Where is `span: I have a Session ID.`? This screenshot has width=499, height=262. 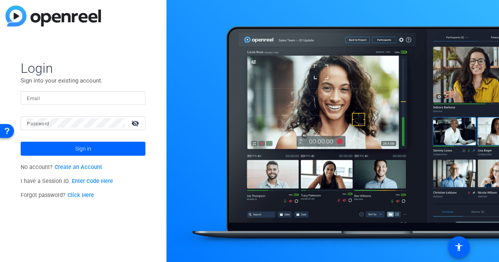 span: I have a Session ID. is located at coordinates (67, 181).